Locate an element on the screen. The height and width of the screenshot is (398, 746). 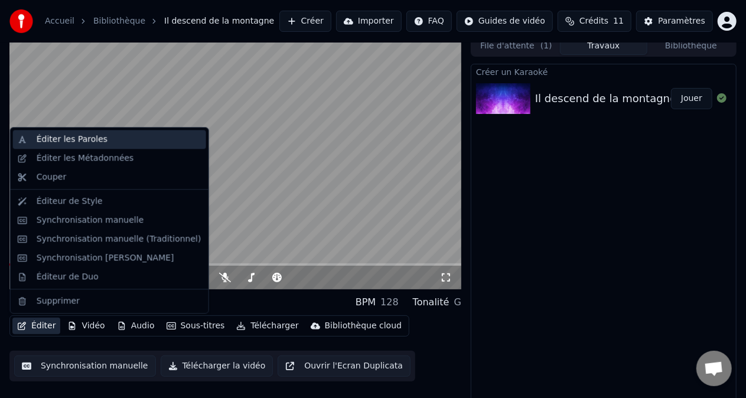
div: BPM is located at coordinates (365, 302).